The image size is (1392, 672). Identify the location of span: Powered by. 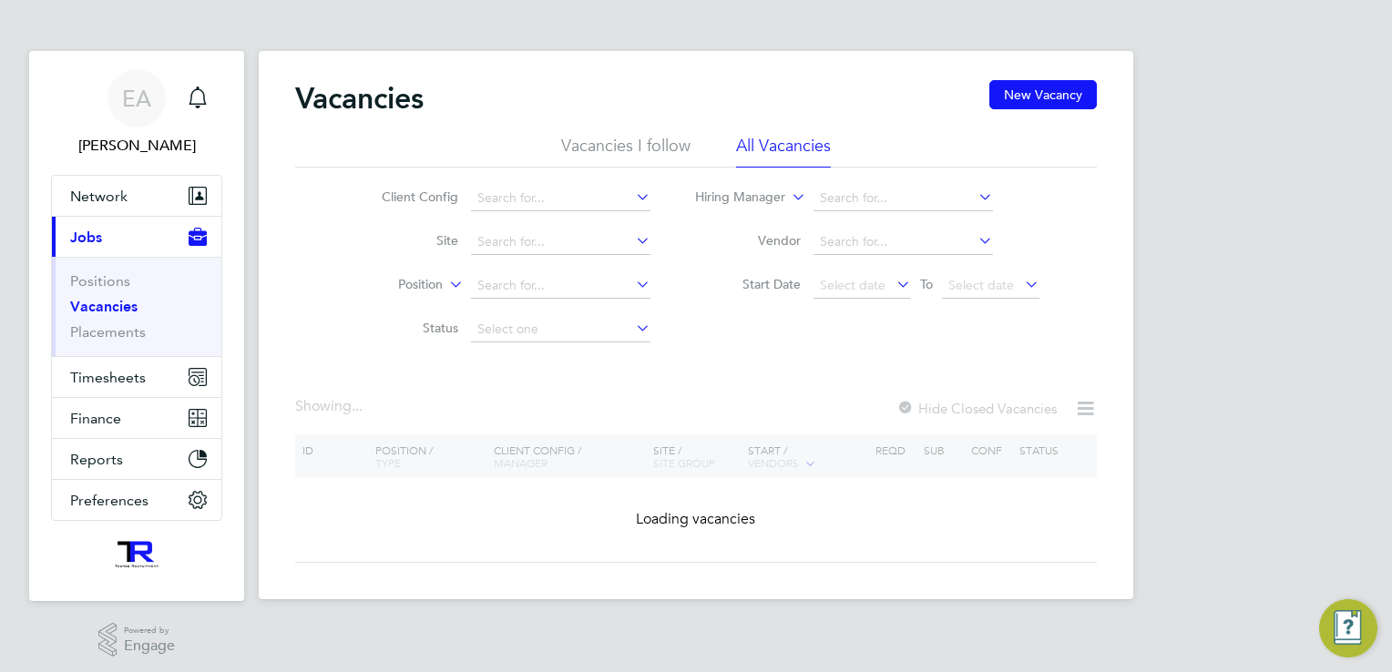
(149, 630).